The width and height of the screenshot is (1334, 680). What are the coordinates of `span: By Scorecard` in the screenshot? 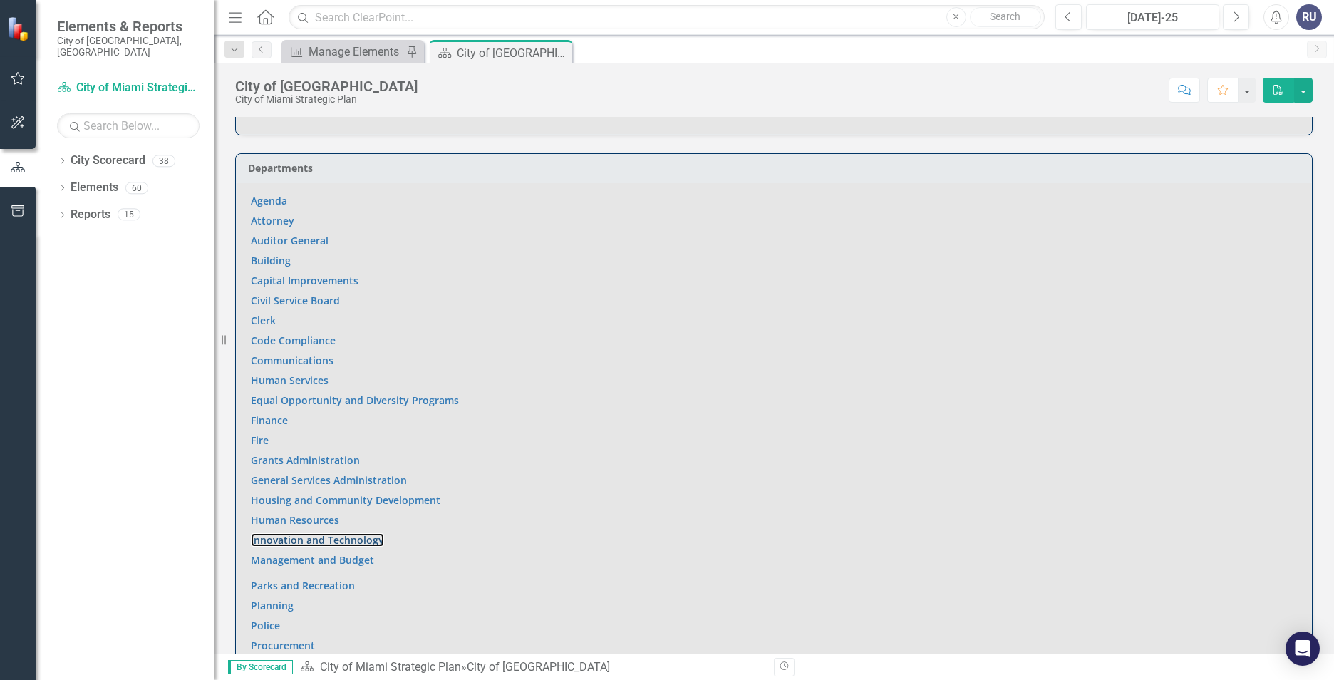 It's located at (260, 667).